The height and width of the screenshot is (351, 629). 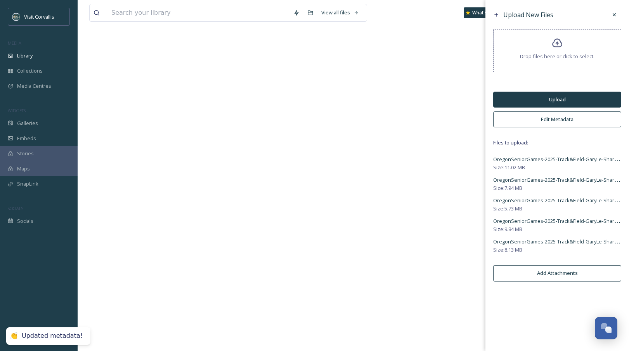 What do you see at coordinates (26, 138) in the screenshot?
I see `span: Embeds` at bounding box center [26, 138].